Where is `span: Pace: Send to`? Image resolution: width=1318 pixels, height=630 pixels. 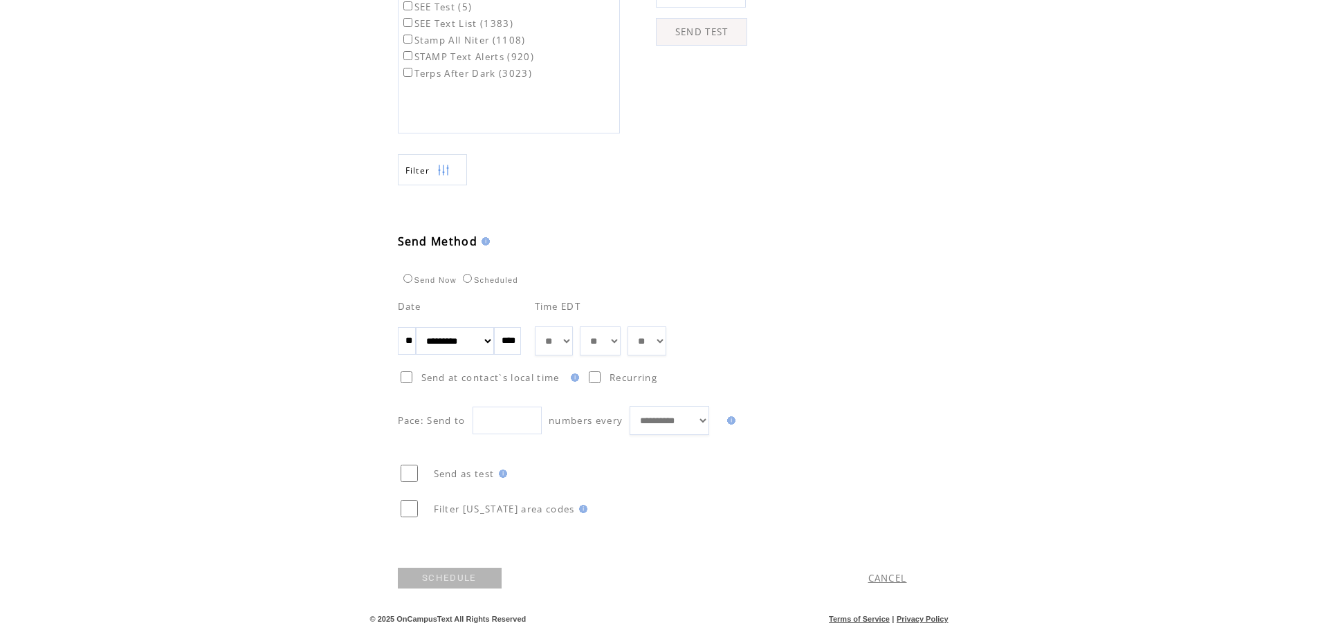 span: Pace: Send to is located at coordinates (432, 421).